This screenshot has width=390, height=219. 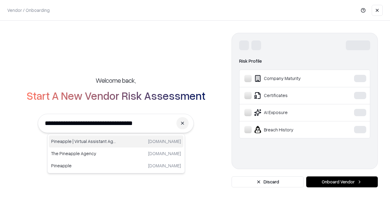 I want to click on p: Pineapple | Virtual Assistant Agency, so click(x=83, y=141).